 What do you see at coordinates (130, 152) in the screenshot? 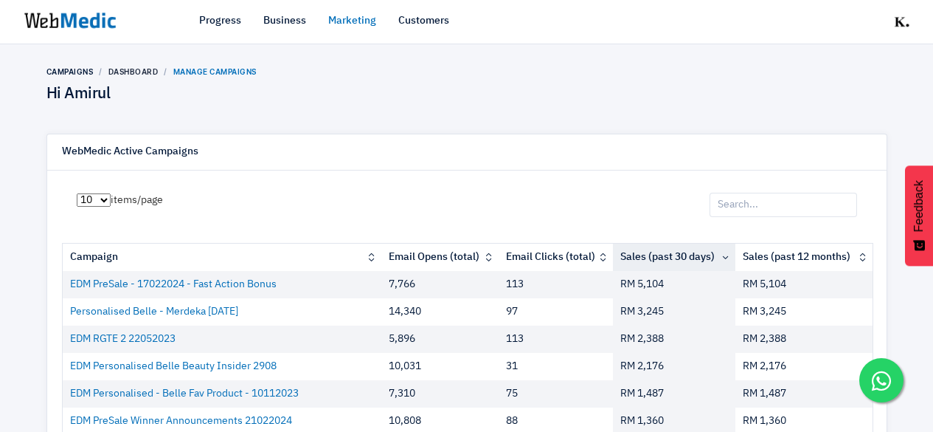
I see `h6: WebMedic Active Campaigns` at bounding box center [130, 152].